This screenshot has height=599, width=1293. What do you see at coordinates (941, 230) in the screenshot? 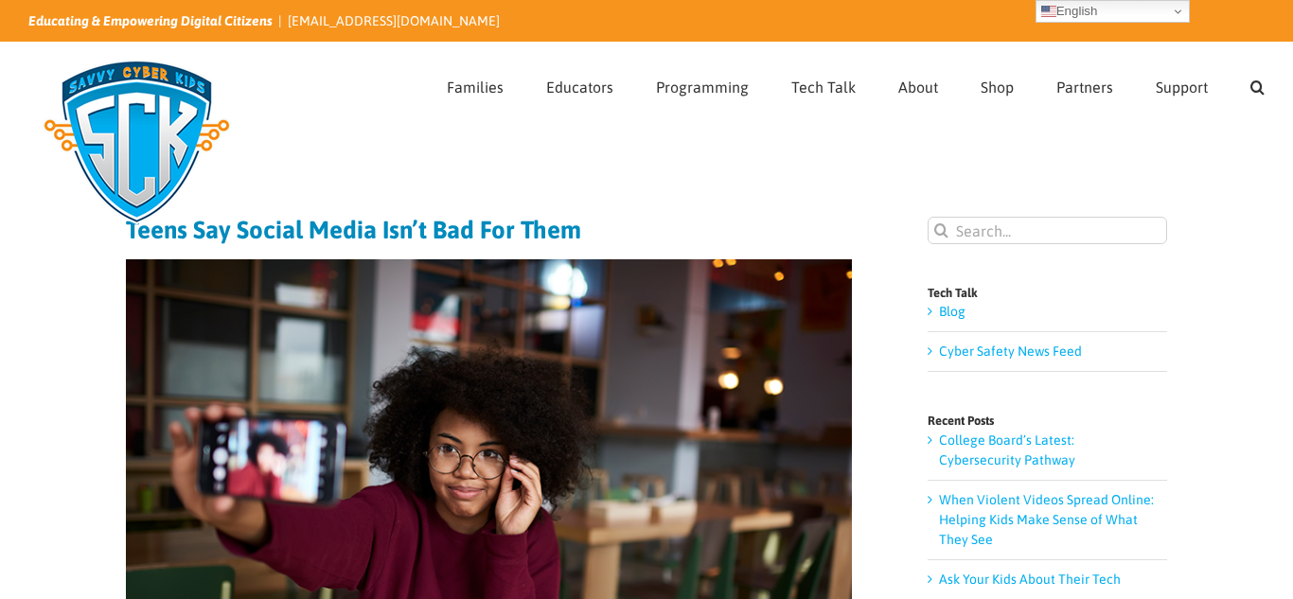
I see `input: Search` at bounding box center [941, 230].